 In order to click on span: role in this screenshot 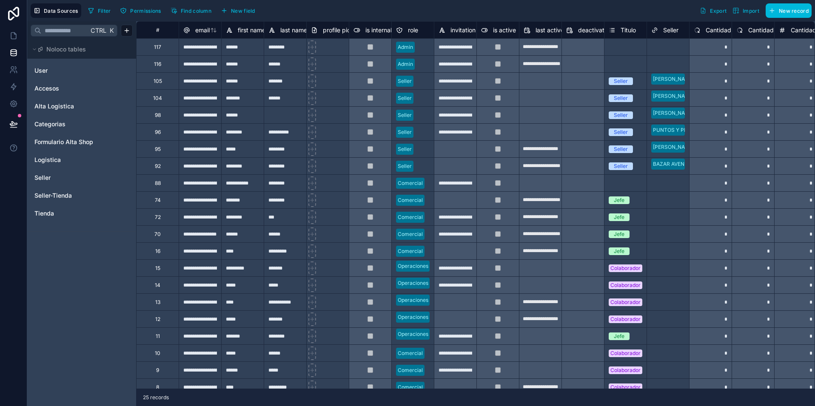, I will do `click(413, 30)`.